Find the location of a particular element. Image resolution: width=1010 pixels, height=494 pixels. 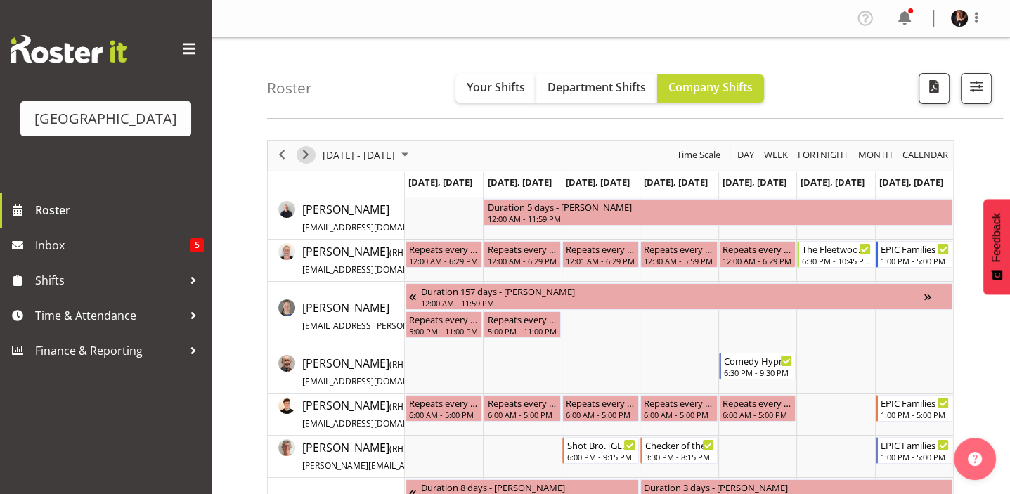

span: Inbox is located at coordinates (112, 245).